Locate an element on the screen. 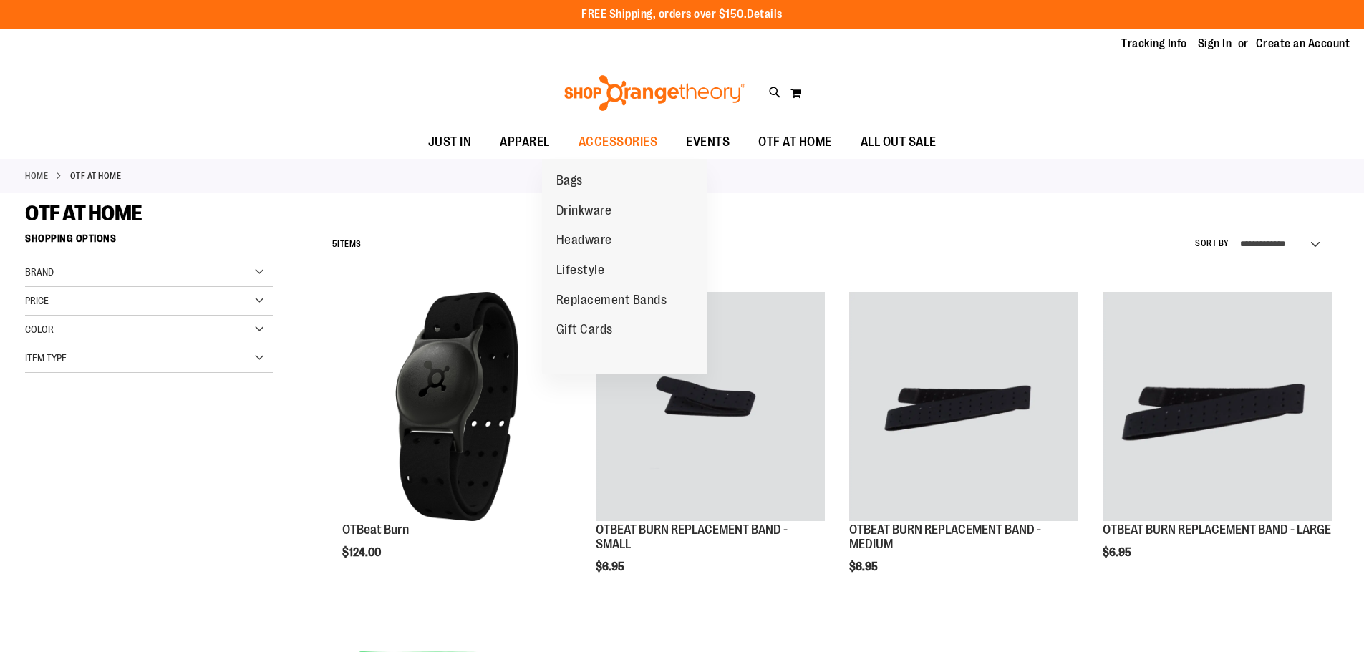 Image resolution: width=1364 pixels, height=652 pixels. span: Bags is located at coordinates (569, 182).